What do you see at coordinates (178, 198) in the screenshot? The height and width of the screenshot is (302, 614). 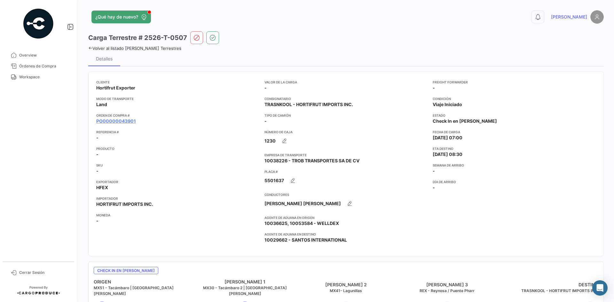 I see `app-card-info-title: Importador` at bounding box center [178, 198].